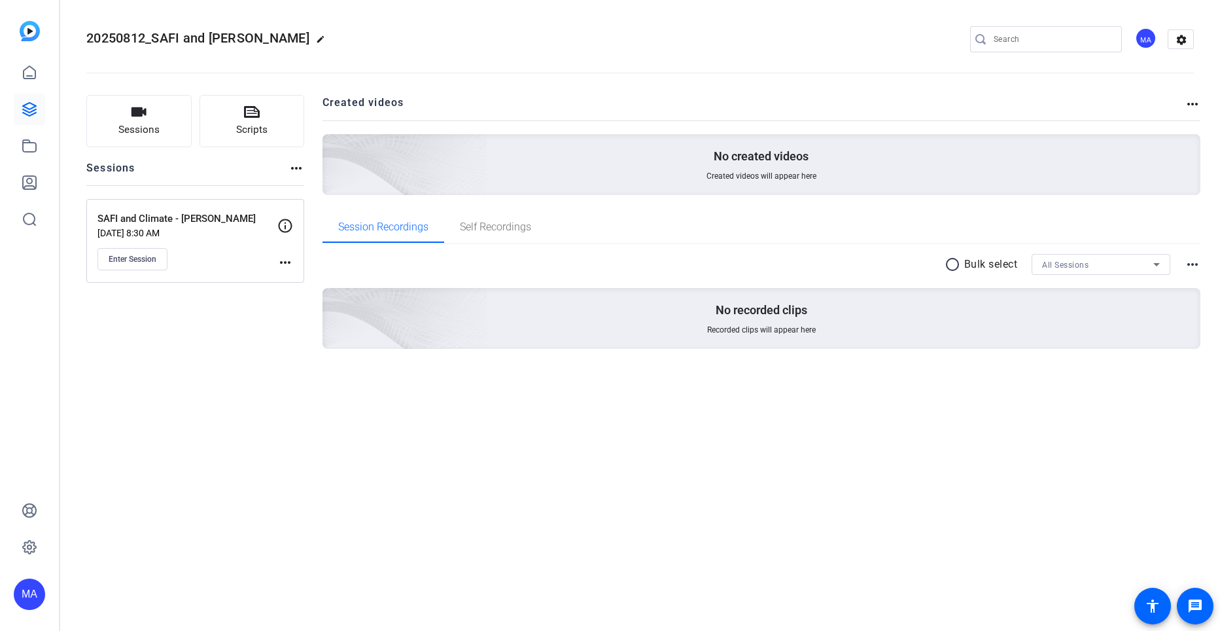  I want to click on ngx-avatar: Miranda Adekoje, so click(1147, 39).